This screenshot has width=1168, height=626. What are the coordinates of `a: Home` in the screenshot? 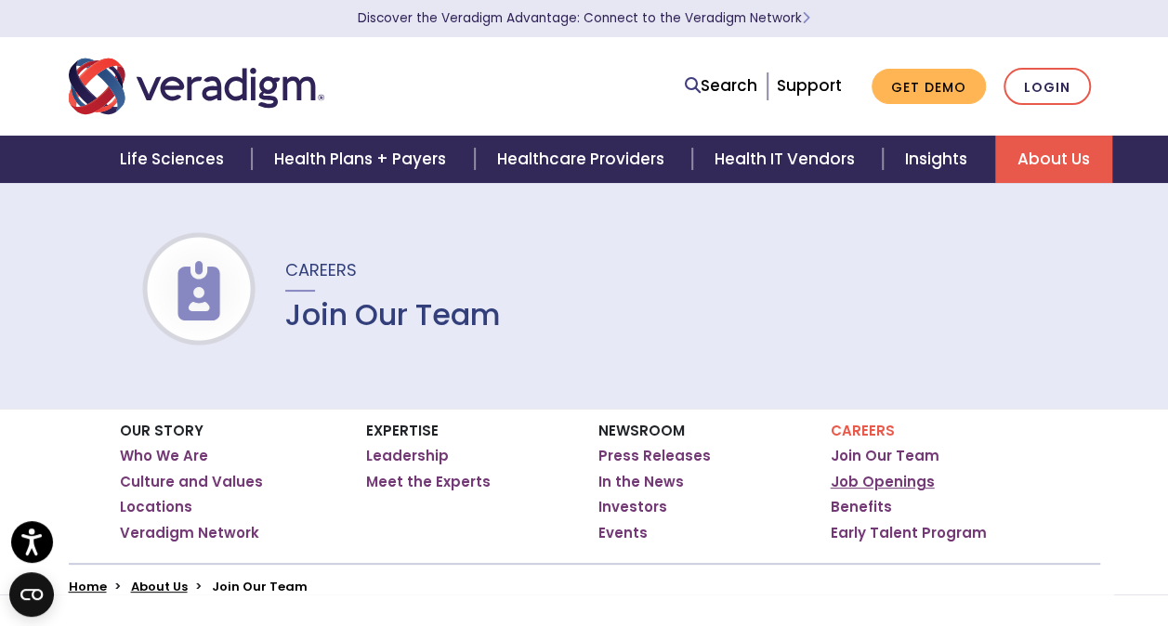 It's located at (87, 587).